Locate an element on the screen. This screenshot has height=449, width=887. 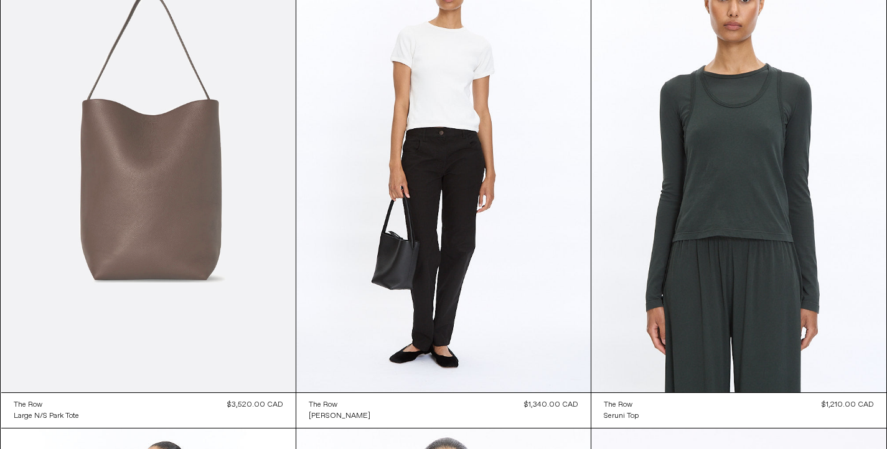
a: Large N/S Park Tote is located at coordinates (46, 416).